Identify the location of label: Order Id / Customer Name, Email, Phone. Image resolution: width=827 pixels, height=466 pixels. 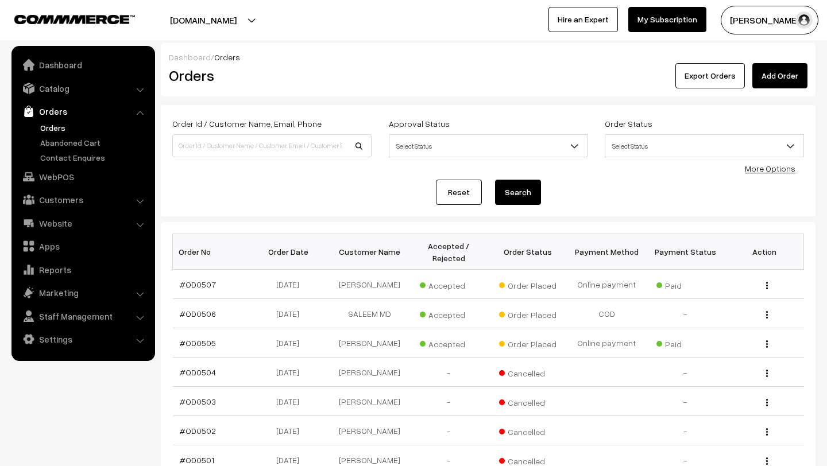
(247, 123).